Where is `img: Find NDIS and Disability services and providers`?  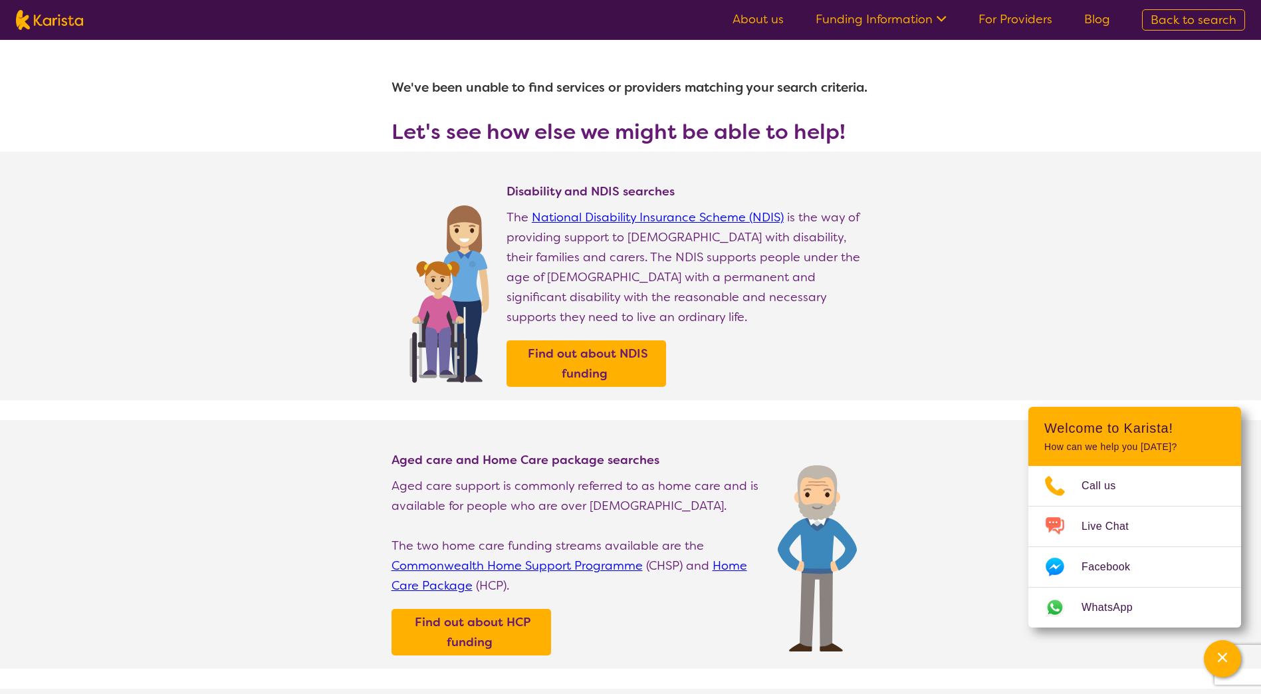 img: Find NDIS and Disability services and providers is located at coordinates (449, 290).